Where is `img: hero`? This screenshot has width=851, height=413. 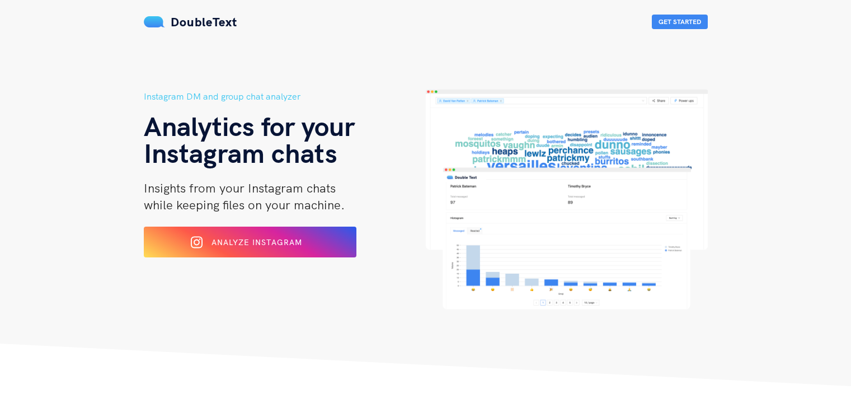 img: hero is located at coordinates (566, 199).